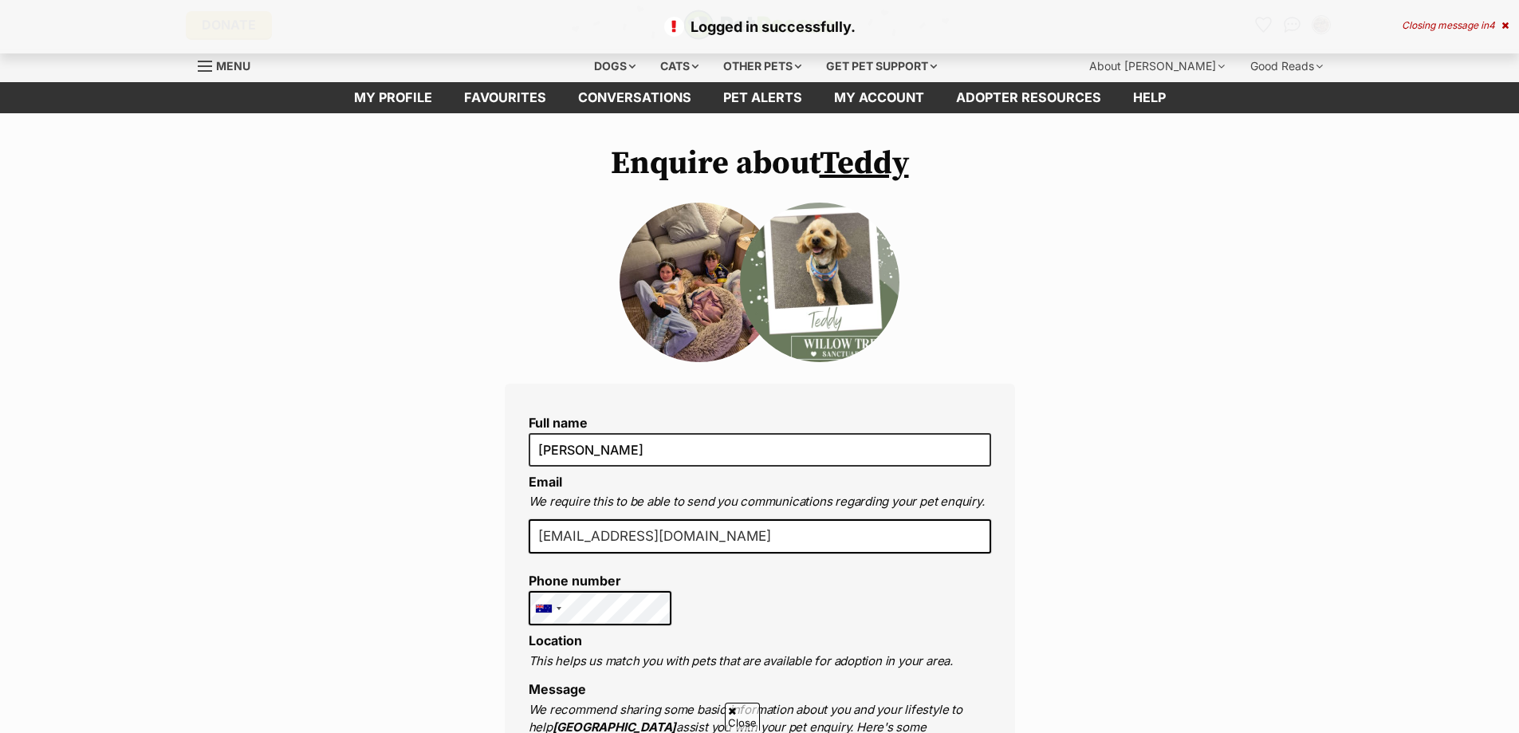 Image resolution: width=1519 pixels, height=733 pixels. I want to click on div: Australia: +61, so click(548, 608).